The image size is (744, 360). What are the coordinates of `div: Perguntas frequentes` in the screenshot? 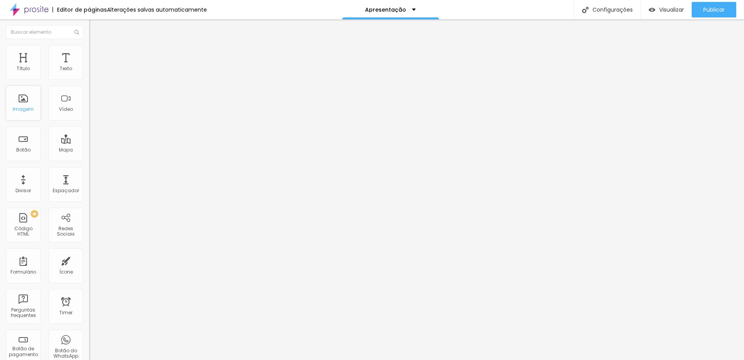 It's located at (23, 313).